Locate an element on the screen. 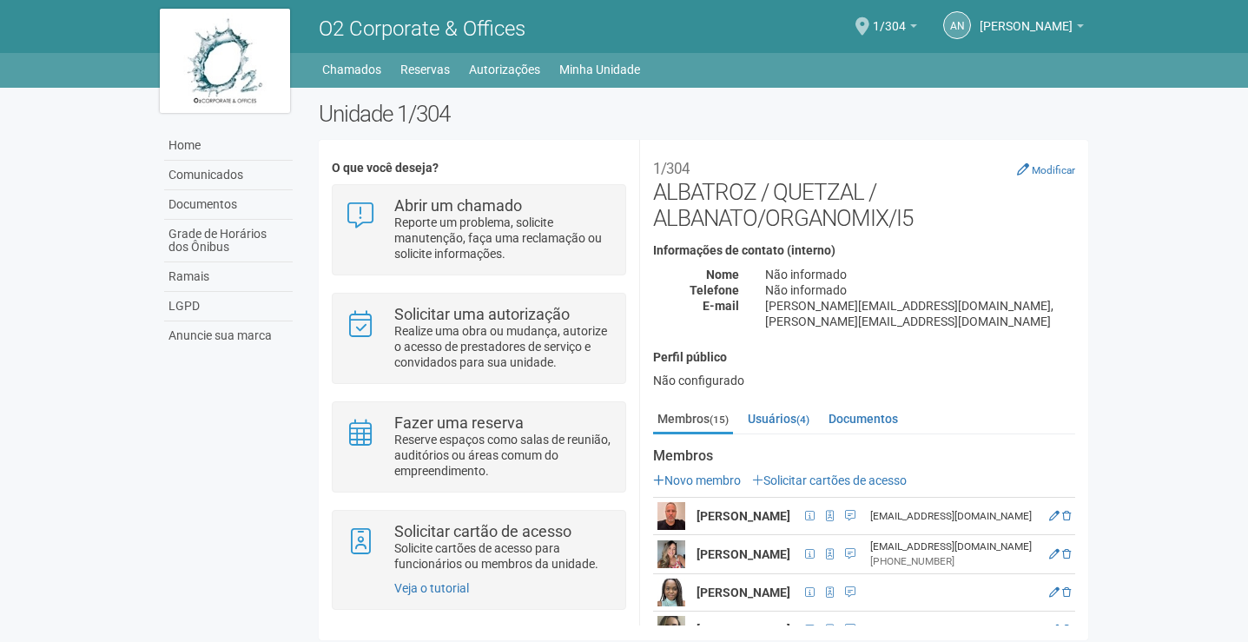 This screenshot has height=642, width=1248. small: Modificar is located at coordinates (1053, 170).